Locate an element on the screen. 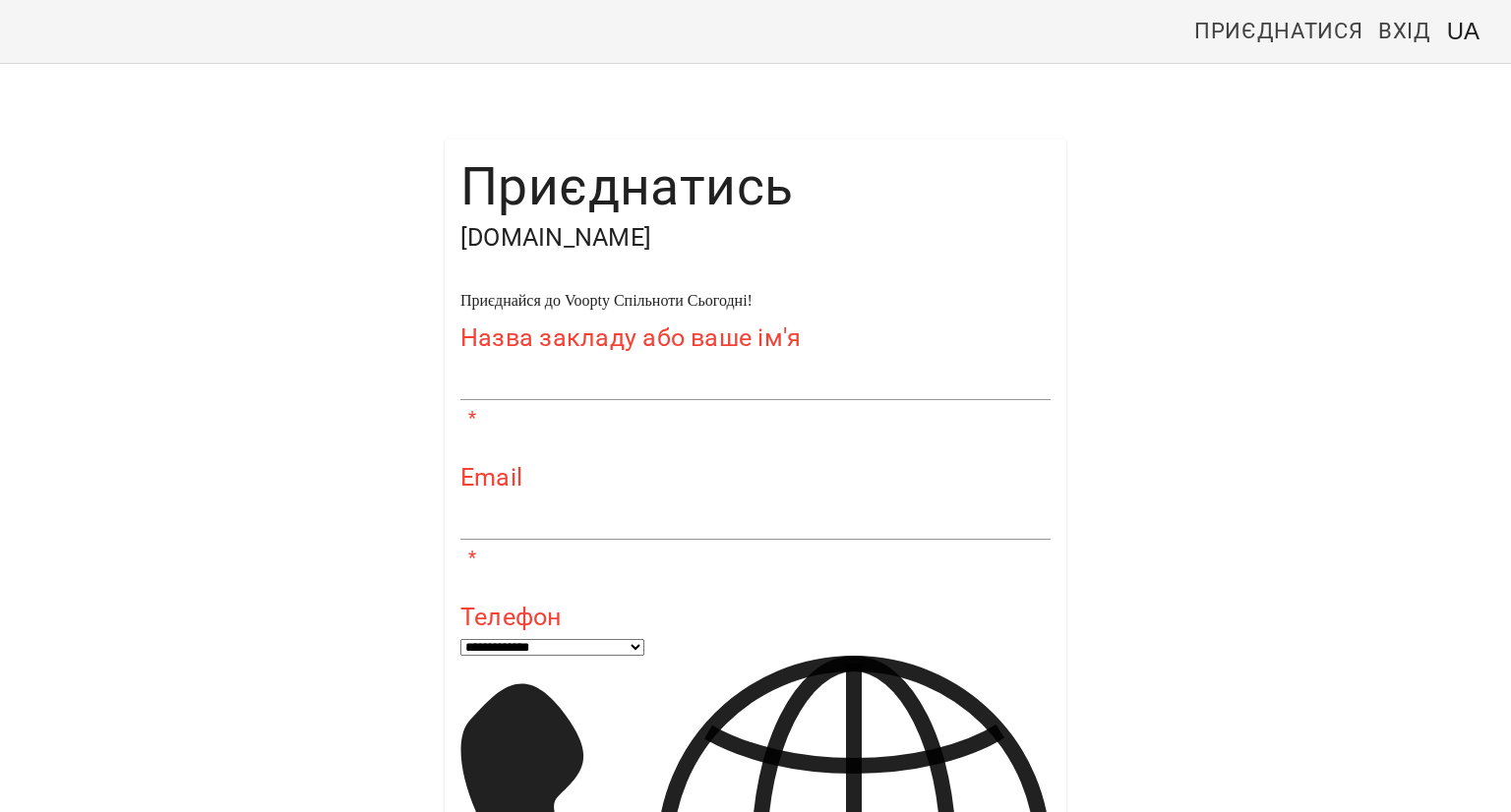  h4: Приєднатись is located at coordinates (756, 187).